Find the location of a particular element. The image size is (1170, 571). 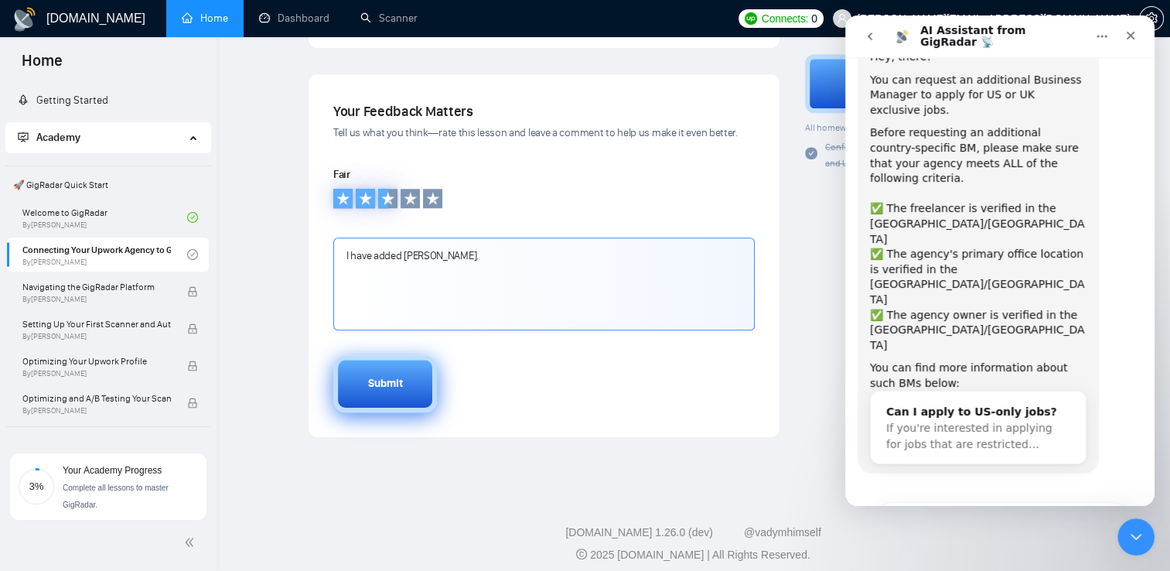

div: Before requesting an additional country-specific BM, please make sure that your agency meets ALL ... is located at coordinates (133, 148).